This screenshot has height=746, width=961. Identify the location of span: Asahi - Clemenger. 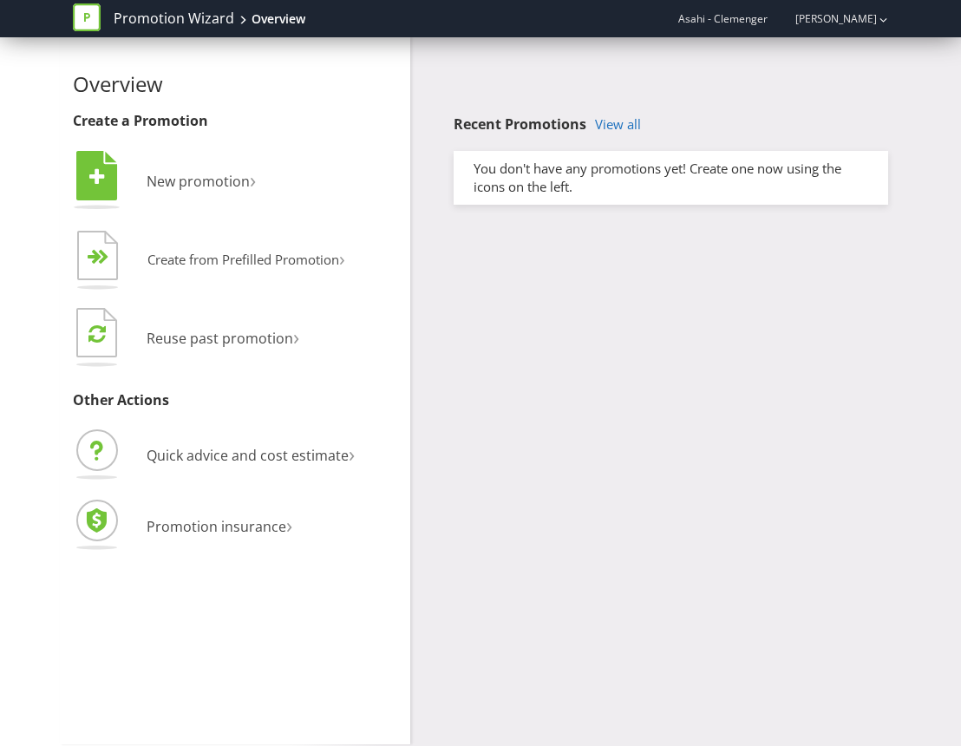
(723, 18).